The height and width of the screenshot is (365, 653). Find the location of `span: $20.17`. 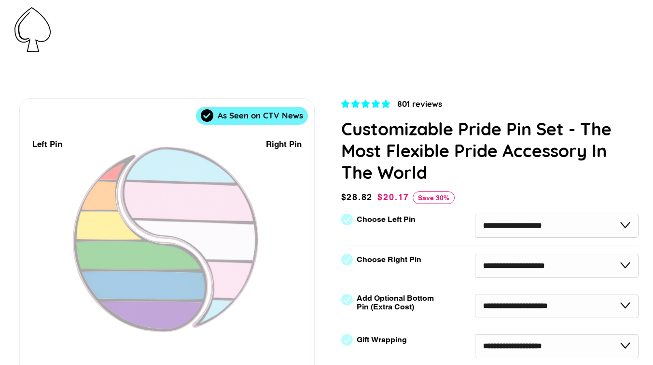

span: $20.17 is located at coordinates (394, 197).